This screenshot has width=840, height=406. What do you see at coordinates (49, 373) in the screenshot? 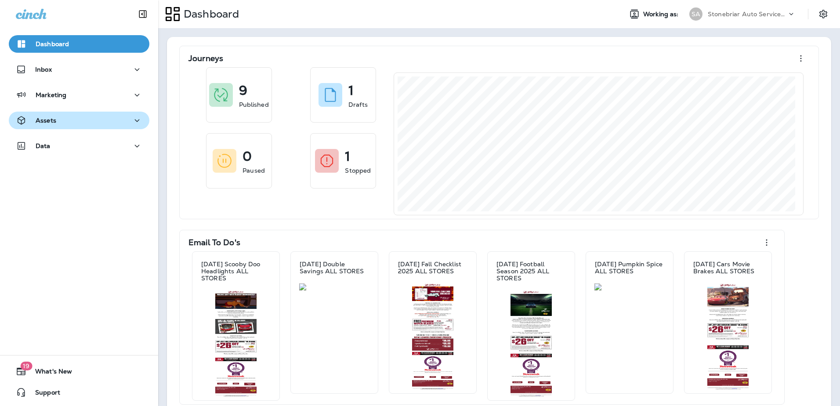
I see `span: What's New` at bounding box center [49, 373].